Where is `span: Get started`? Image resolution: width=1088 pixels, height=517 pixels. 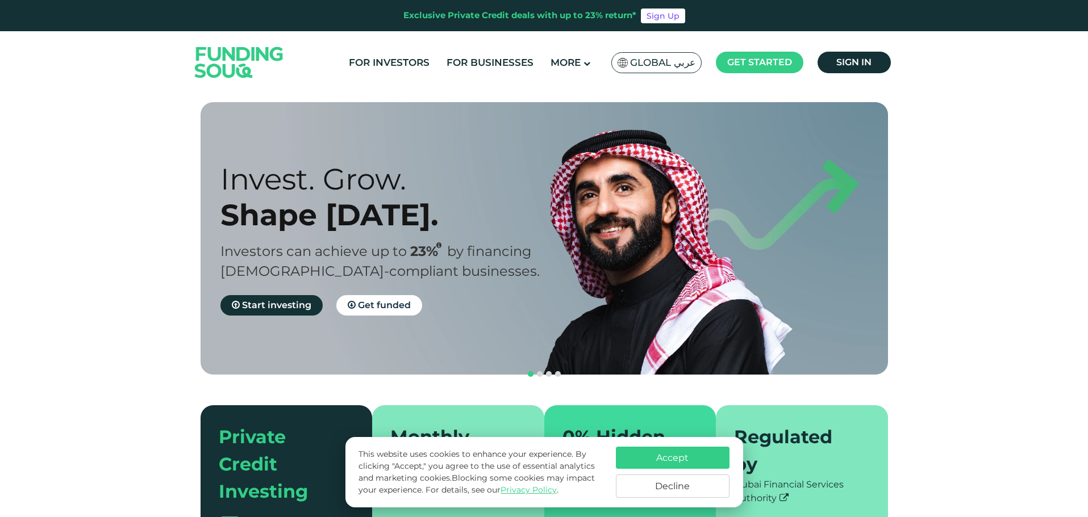 span: Get started is located at coordinates (759, 62).